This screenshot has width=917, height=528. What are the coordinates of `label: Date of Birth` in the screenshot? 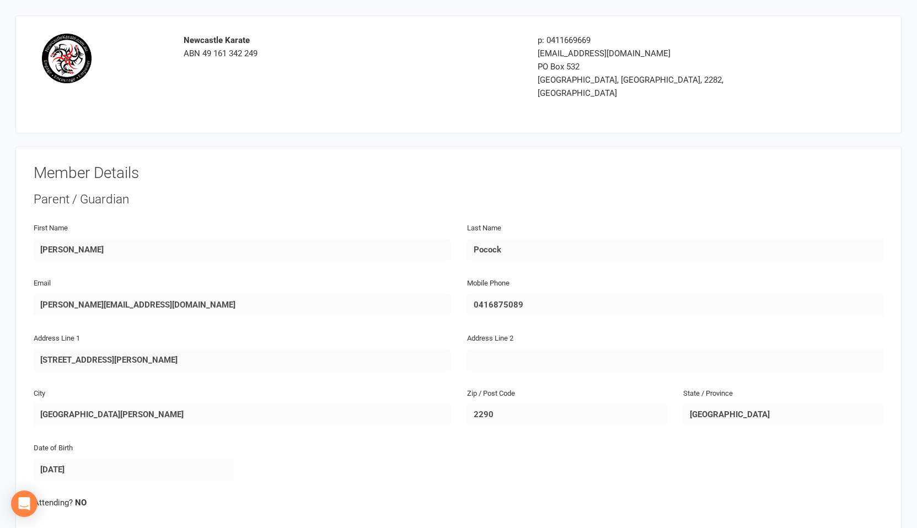 It's located at (53, 448).